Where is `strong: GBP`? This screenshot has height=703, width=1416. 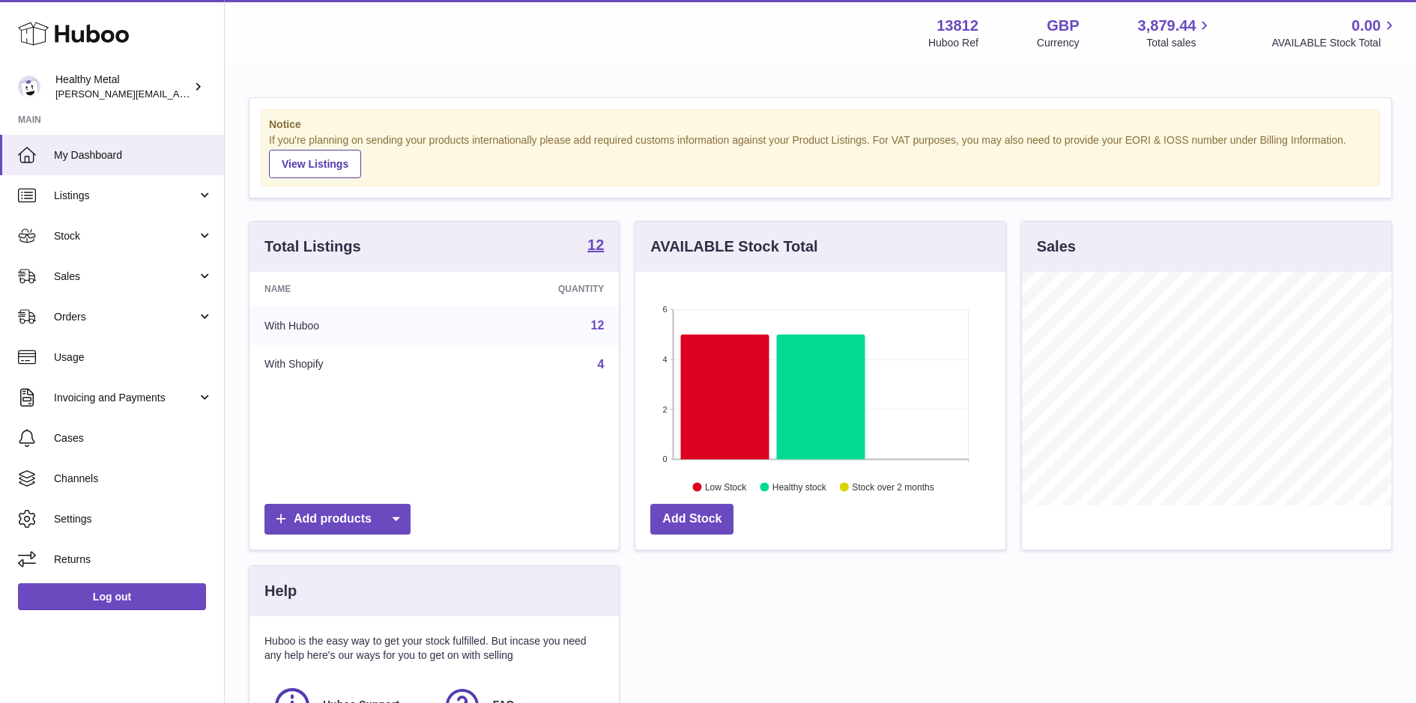 strong: GBP is located at coordinates (1062, 25).